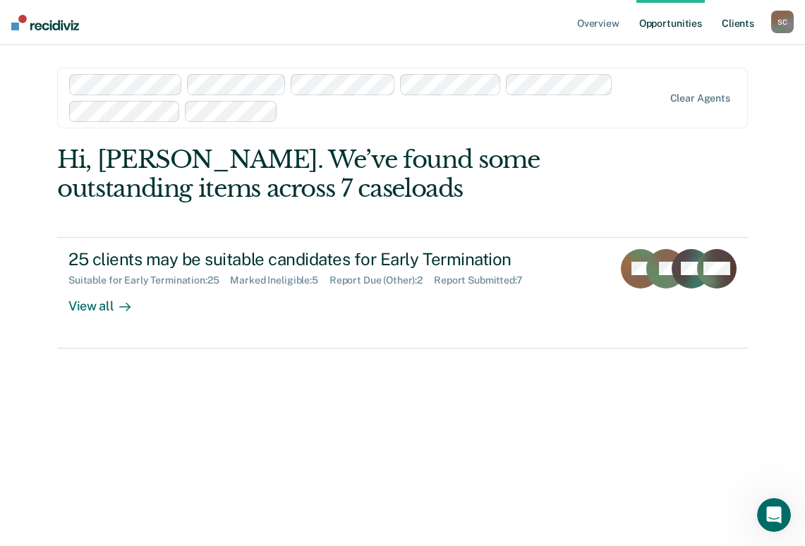  Describe the element at coordinates (700, 98) in the screenshot. I see `div: Clear agents` at that location.